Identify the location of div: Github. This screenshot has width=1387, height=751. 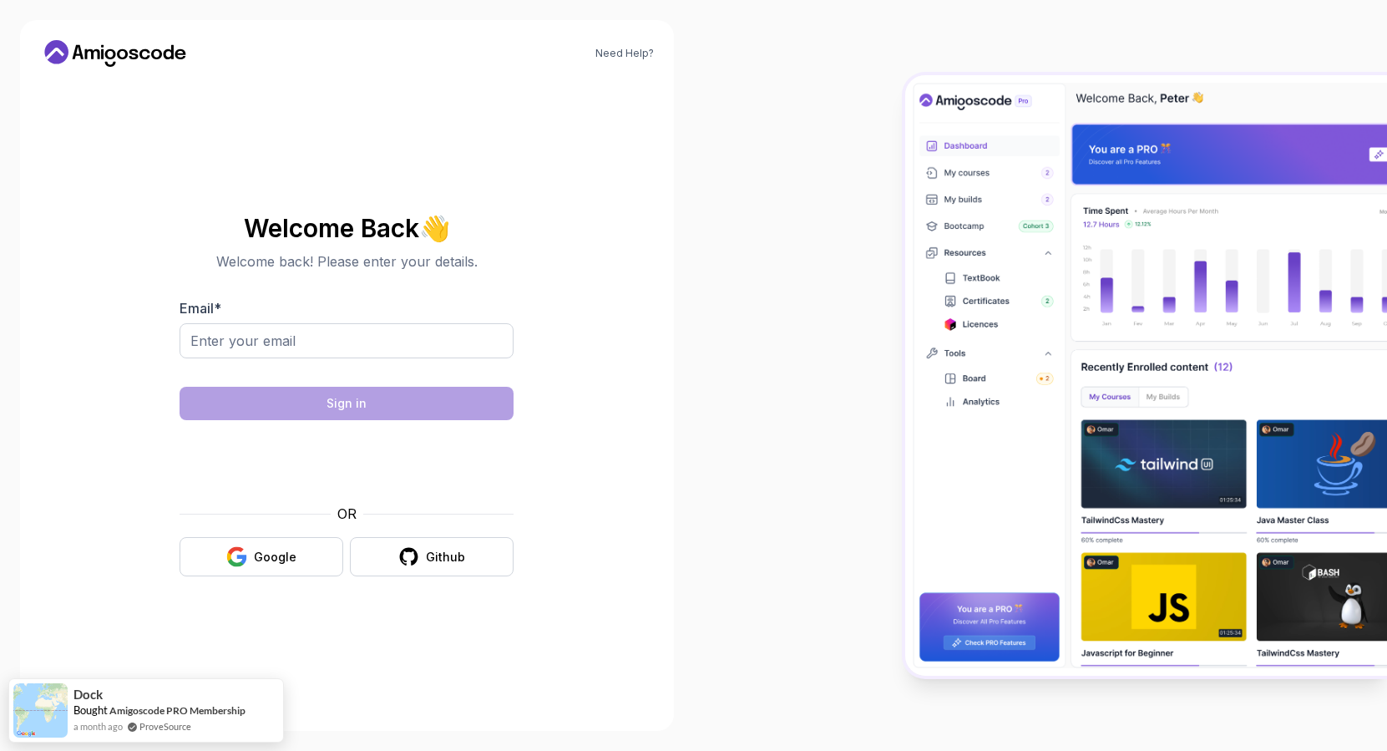
(445, 557).